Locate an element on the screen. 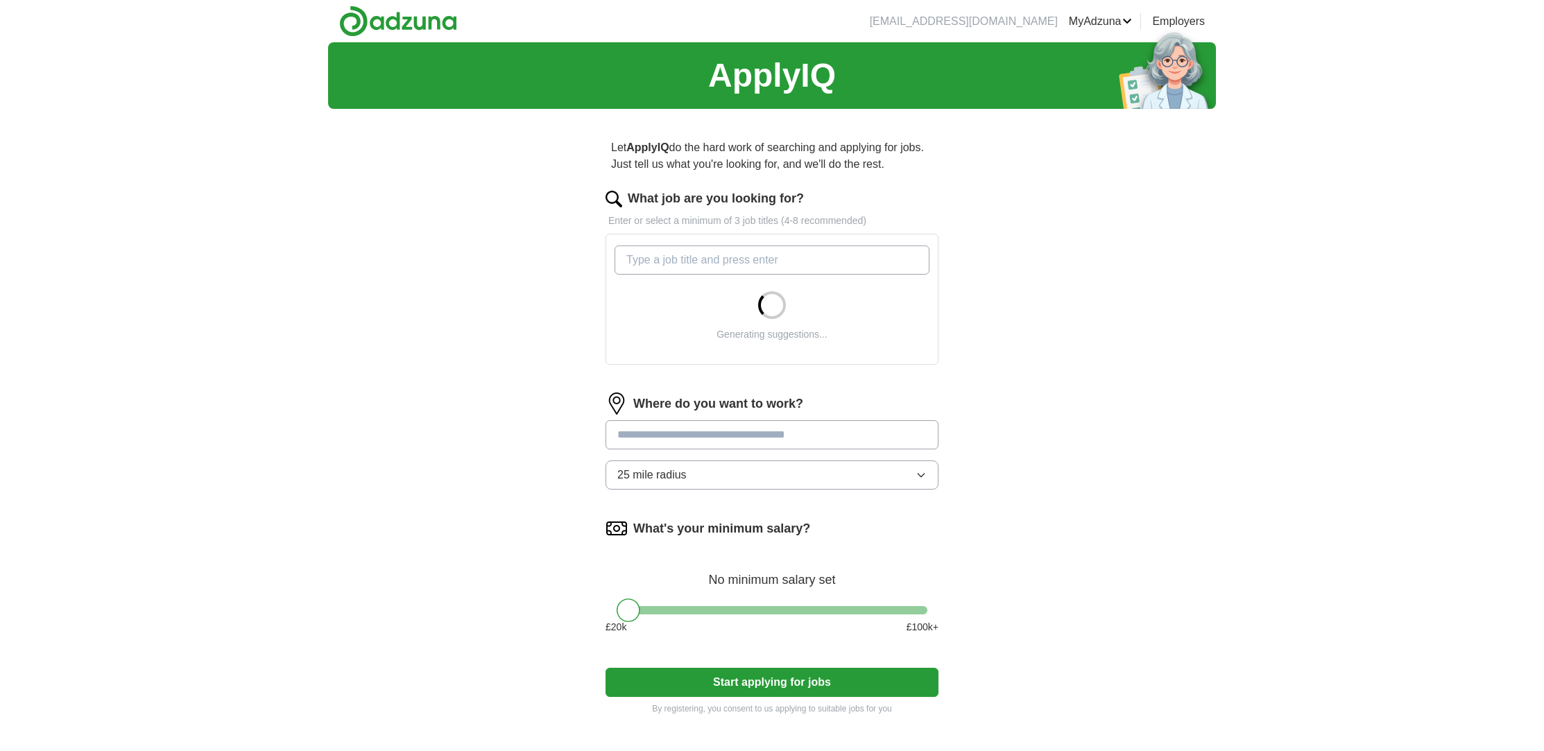 This screenshot has width=1544, height=751. input: Type a job title and press enter is located at coordinates (772, 260).